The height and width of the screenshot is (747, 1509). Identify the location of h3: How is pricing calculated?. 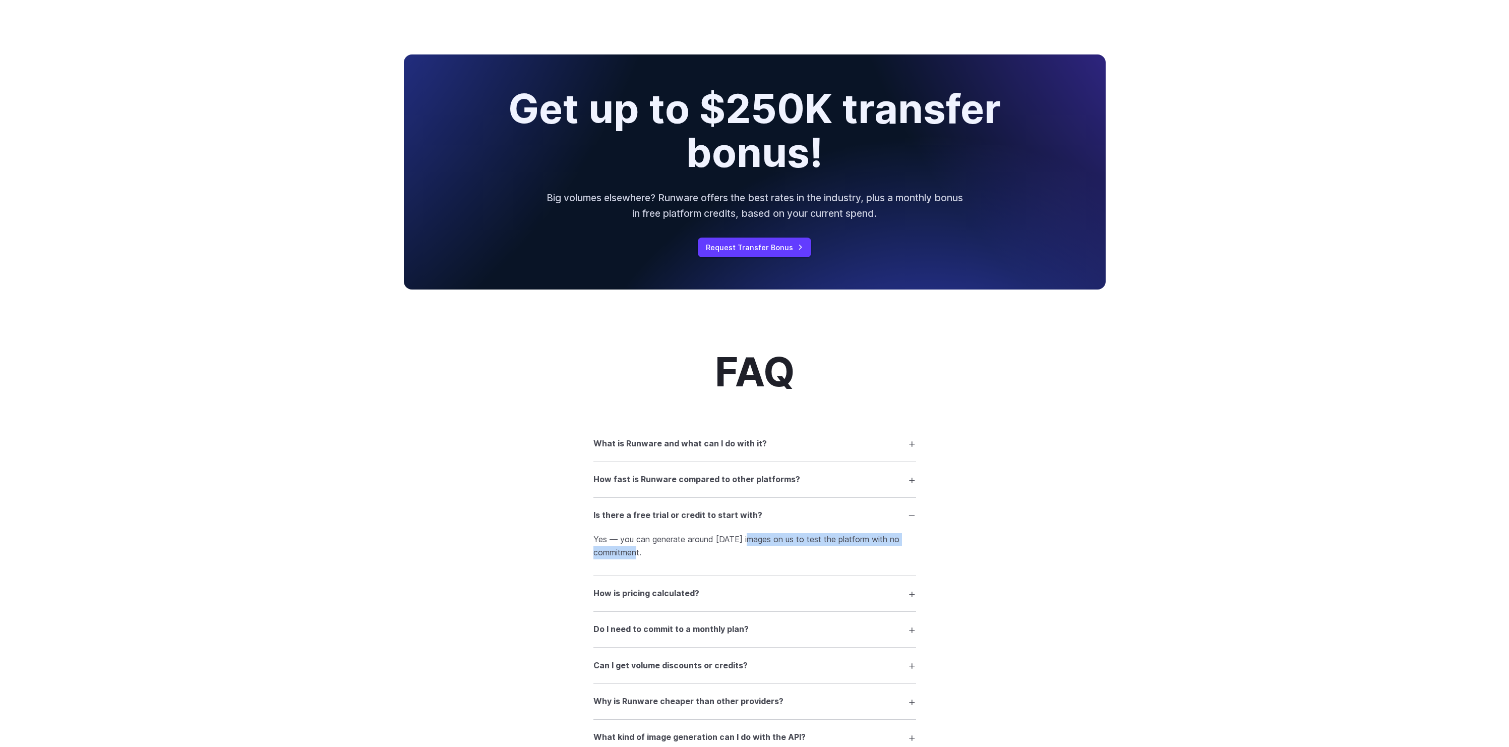
(646, 593).